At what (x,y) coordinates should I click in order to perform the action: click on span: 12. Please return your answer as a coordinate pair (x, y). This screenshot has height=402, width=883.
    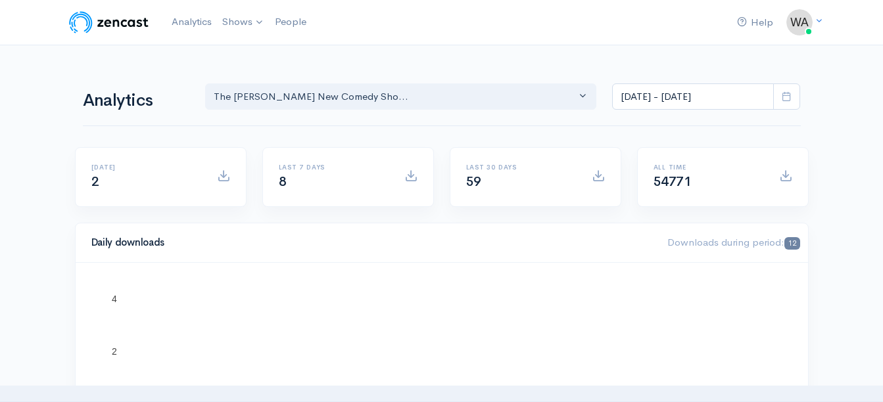
    Looking at the image, I should click on (792, 243).